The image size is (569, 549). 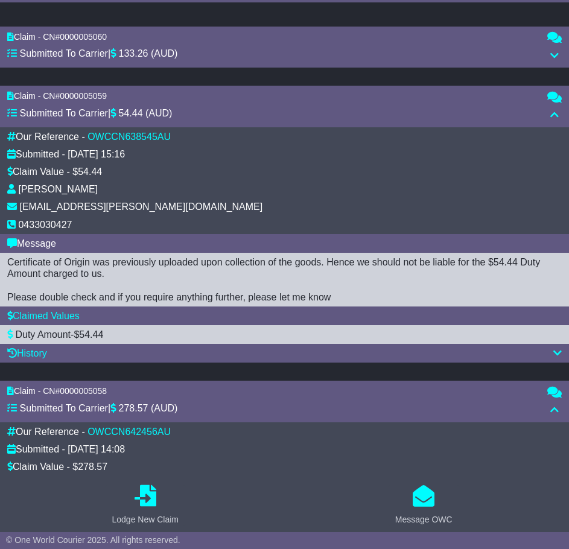 I want to click on div: $278.57, so click(x=90, y=467).